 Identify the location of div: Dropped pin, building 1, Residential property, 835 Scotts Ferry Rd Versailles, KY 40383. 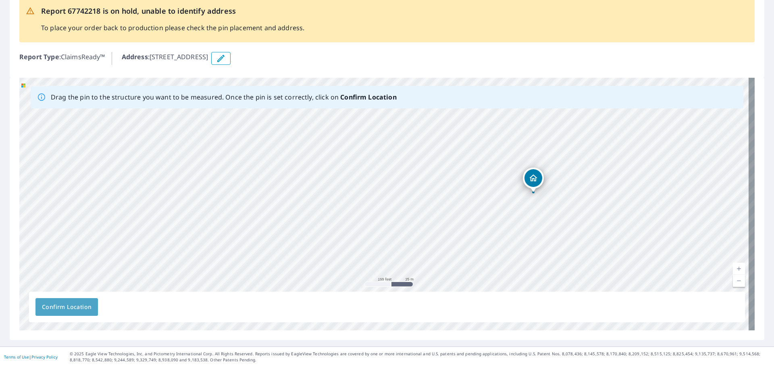
(533, 180).